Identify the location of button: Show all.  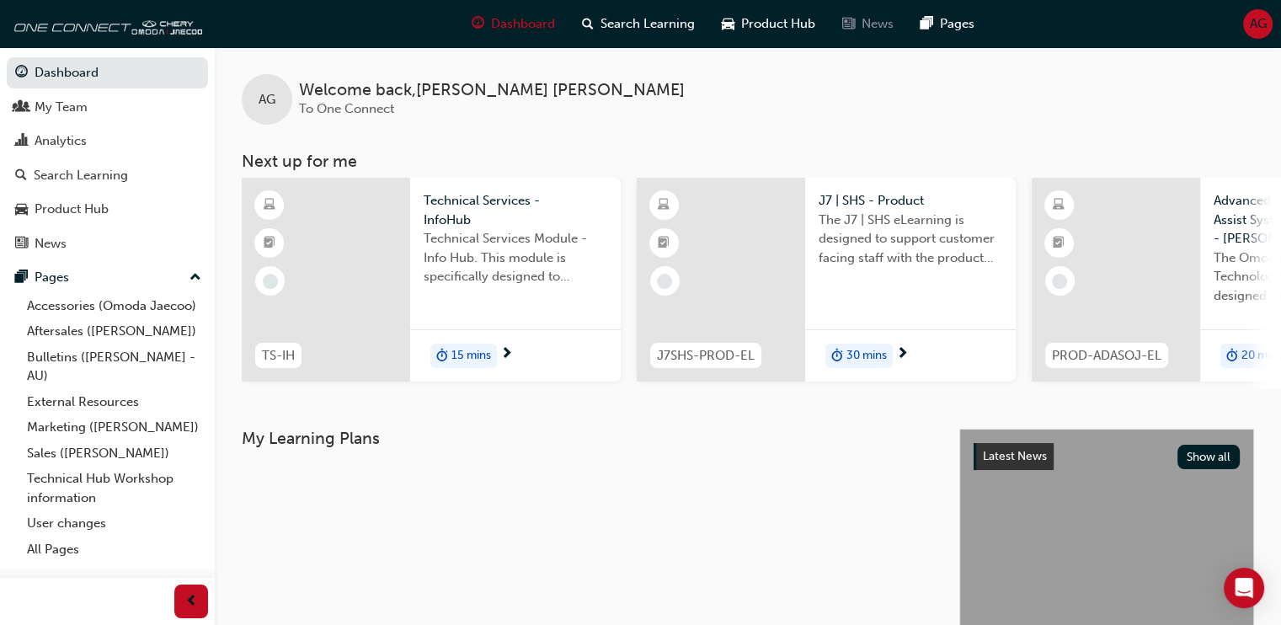
(1209, 457).